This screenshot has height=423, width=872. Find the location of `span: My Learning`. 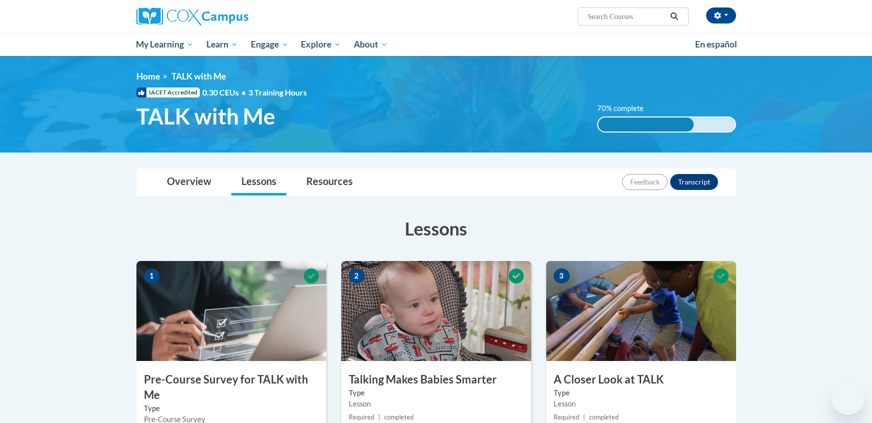

span: My Learning is located at coordinates (164, 44).